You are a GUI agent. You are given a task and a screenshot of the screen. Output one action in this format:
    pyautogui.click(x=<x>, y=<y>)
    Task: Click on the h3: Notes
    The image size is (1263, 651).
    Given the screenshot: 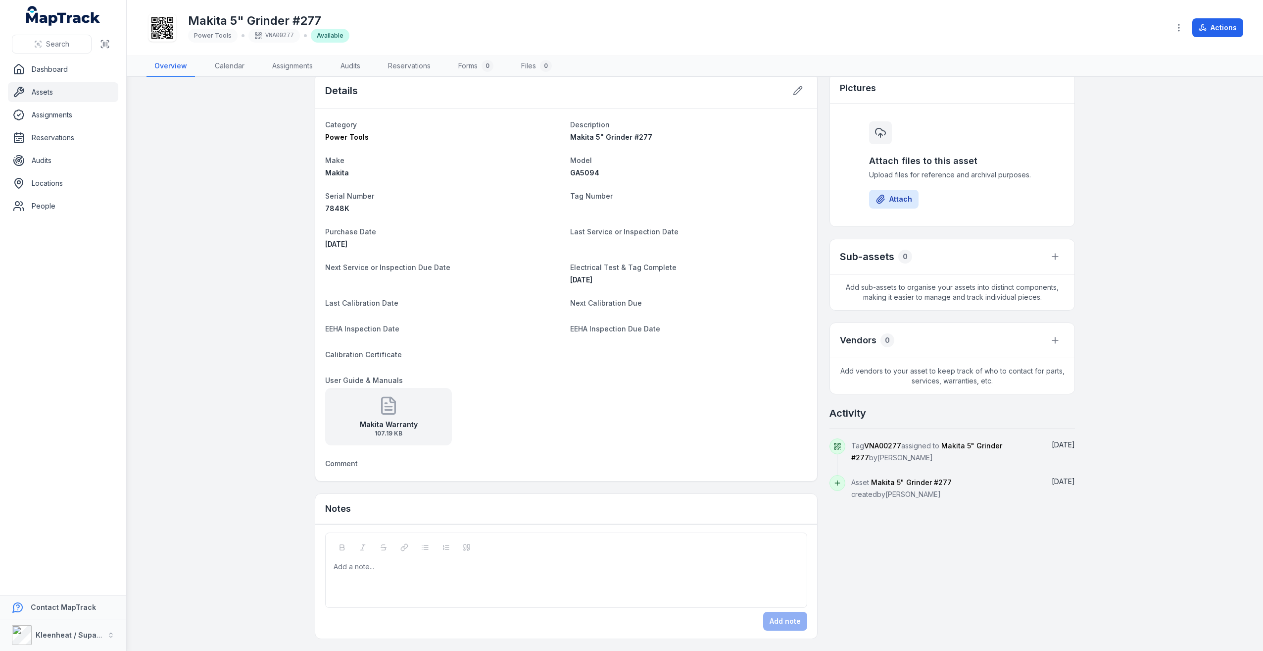 What is the action you would take?
    pyautogui.click(x=338, y=508)
    